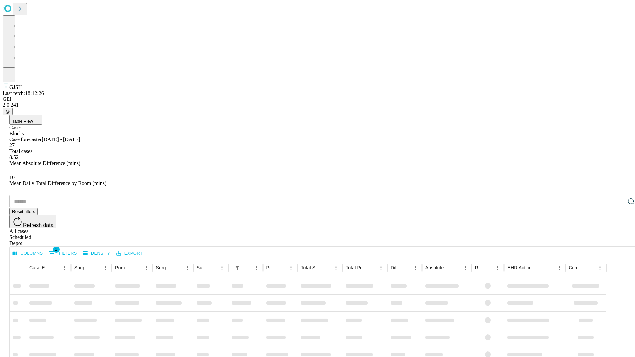 Image resolution: width=635 pixels, height=357 pixels. I want to click on span: Mean Daily Total Difference by Room (mins), so click(58, 183).